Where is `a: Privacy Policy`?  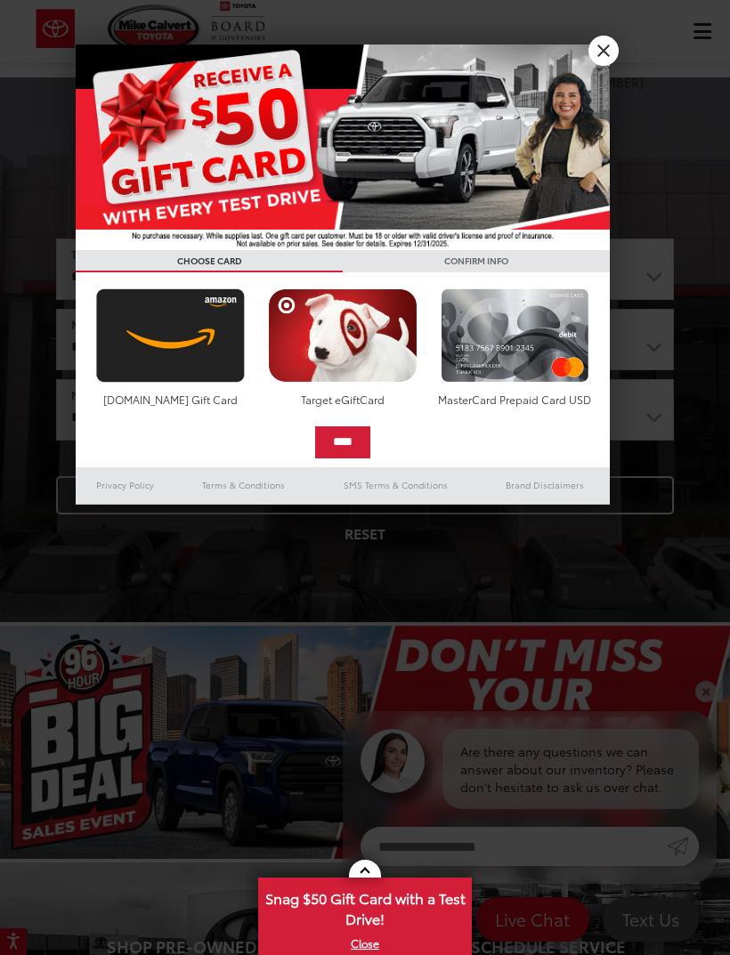
a: Privacy Policy is located at coordinates (125, 485).